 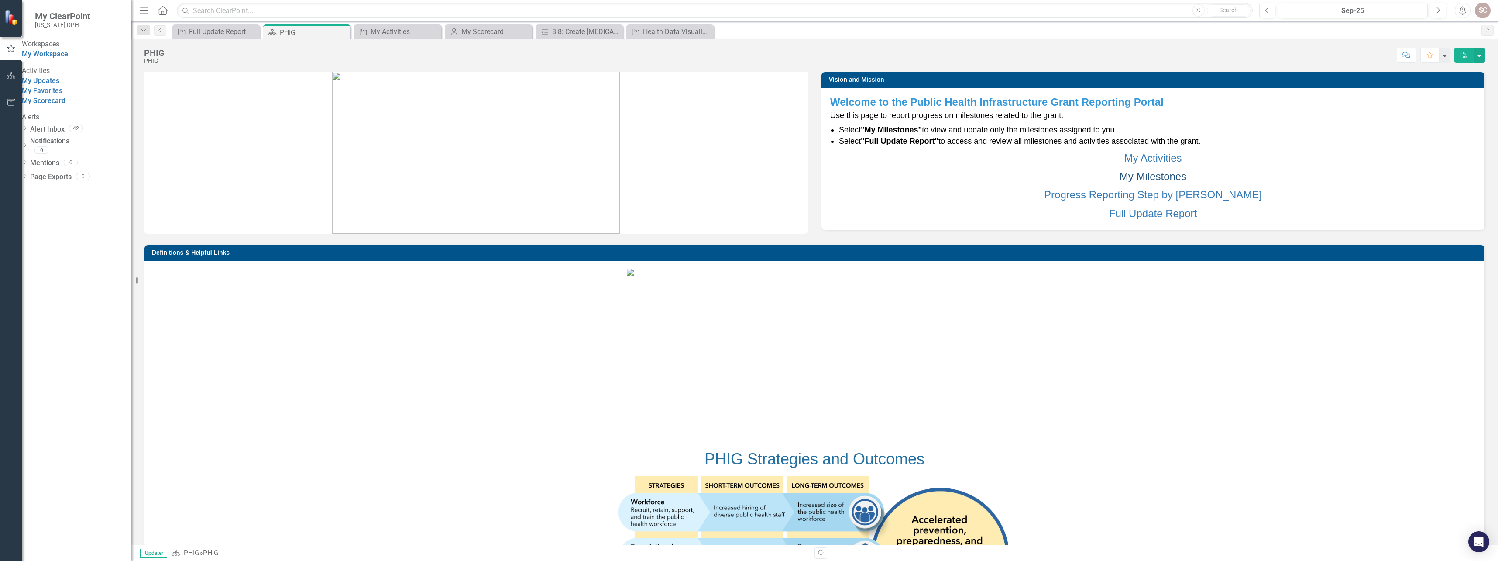 What do you see at coordinates (223, 31) in the screenshot?
I see `div: Full Update Report` at bounding box center [223, 31].